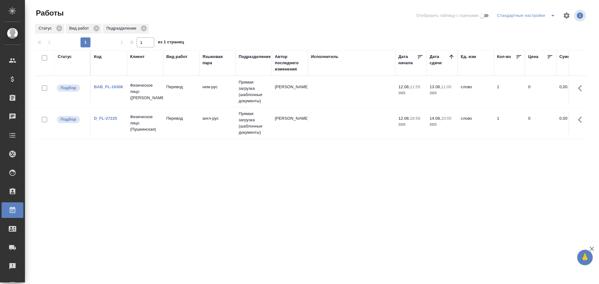 The image size is (599, 284). What do you see at coordinates (108, 87) in the screenshot?
I see `a: BAB_FL-16306` at bounding box center [108, 87].